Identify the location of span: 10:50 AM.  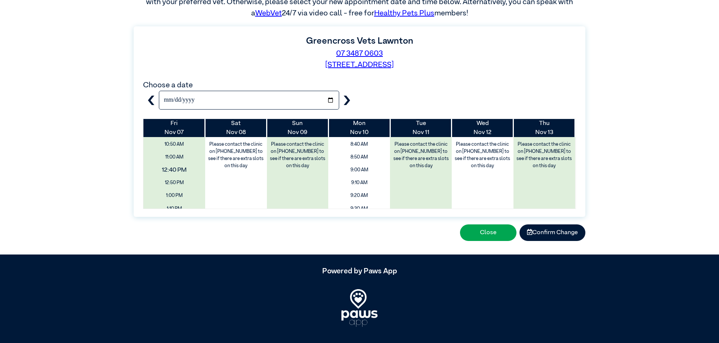
(174, 144).